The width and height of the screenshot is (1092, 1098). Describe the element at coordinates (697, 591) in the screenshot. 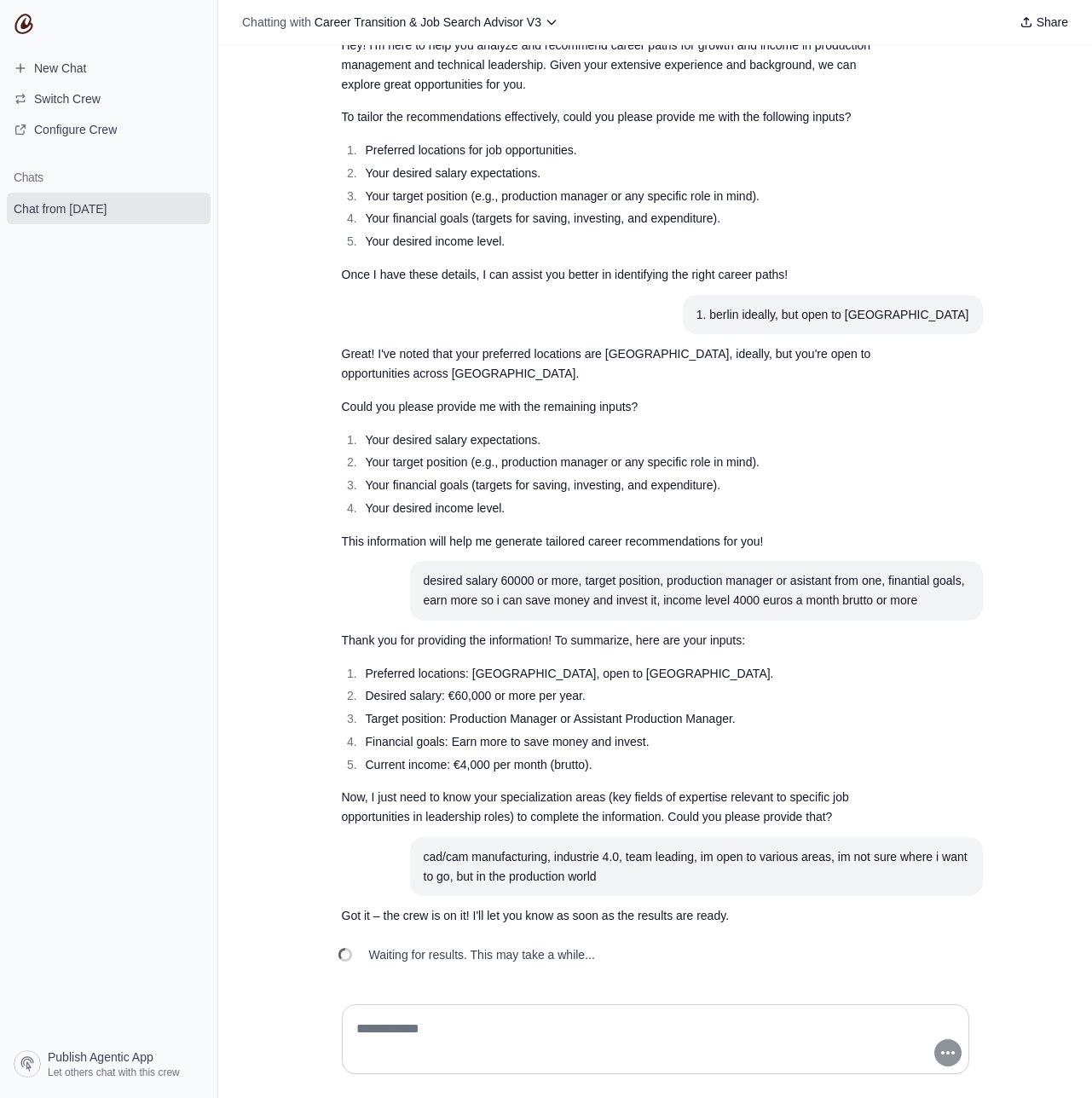

I see `div: desired salary 60000 or more, target position, production manager or asistant from one, finantial...` at that location.